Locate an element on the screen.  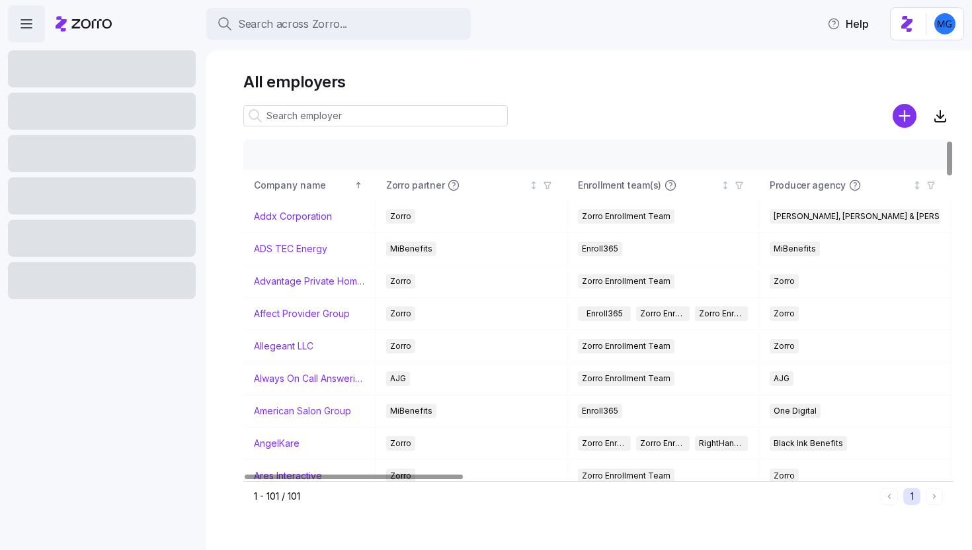
a: AngelKare is located at coordinates (276, 443).